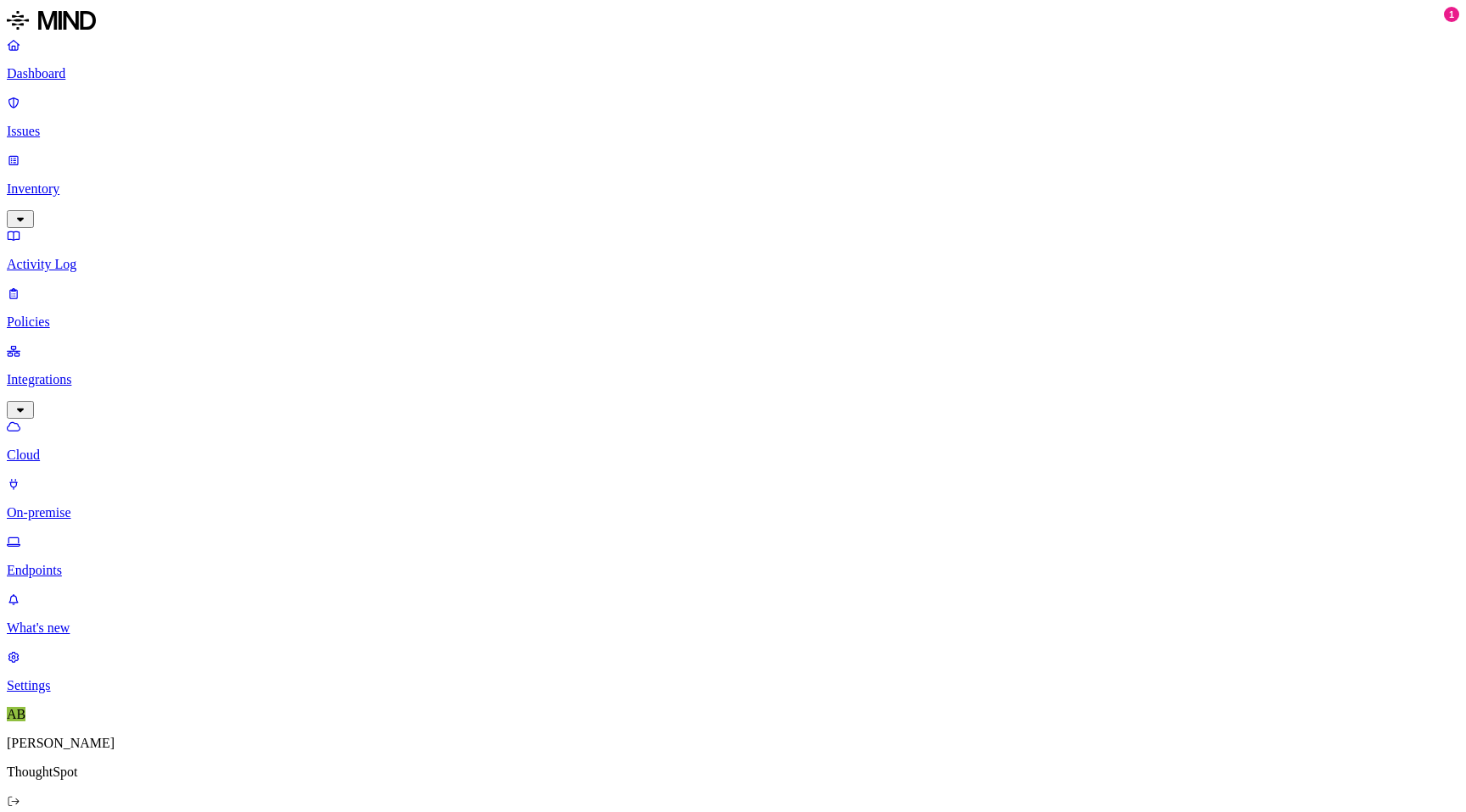 Image resolution: width=1466 pixels, height=812 pixels. What do you see at coordinates (733, 512) in the screenshot?
I see `p: On-premise` at bounding box center [733, 512].